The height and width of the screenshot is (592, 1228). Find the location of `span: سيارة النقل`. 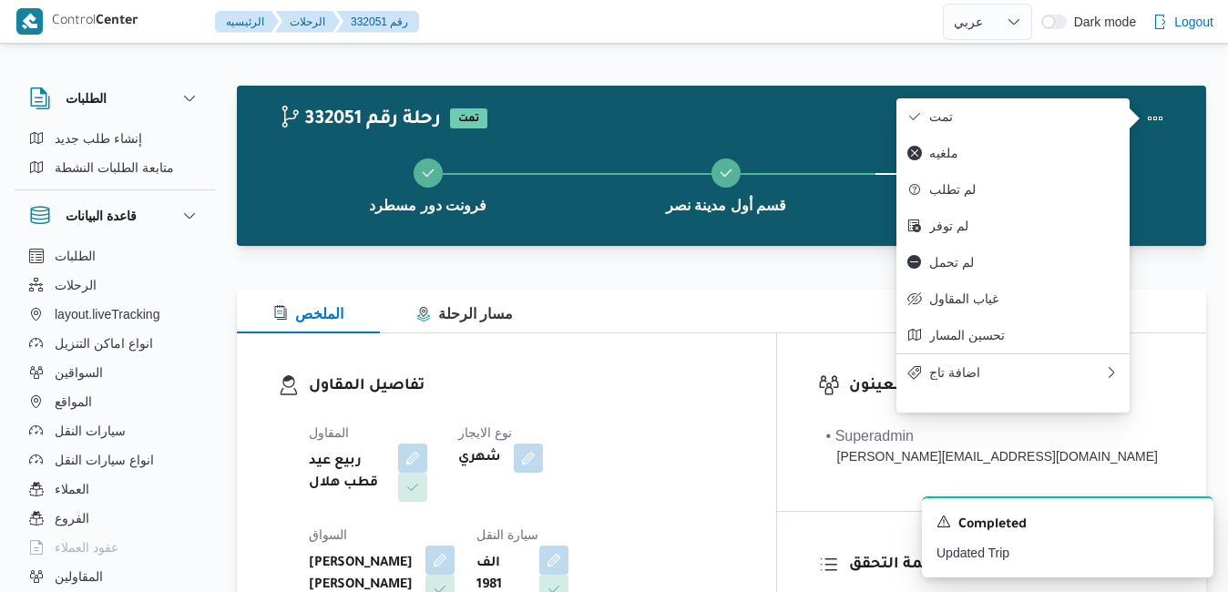

span: سيارة النقل is located at coordinates (507, 535).